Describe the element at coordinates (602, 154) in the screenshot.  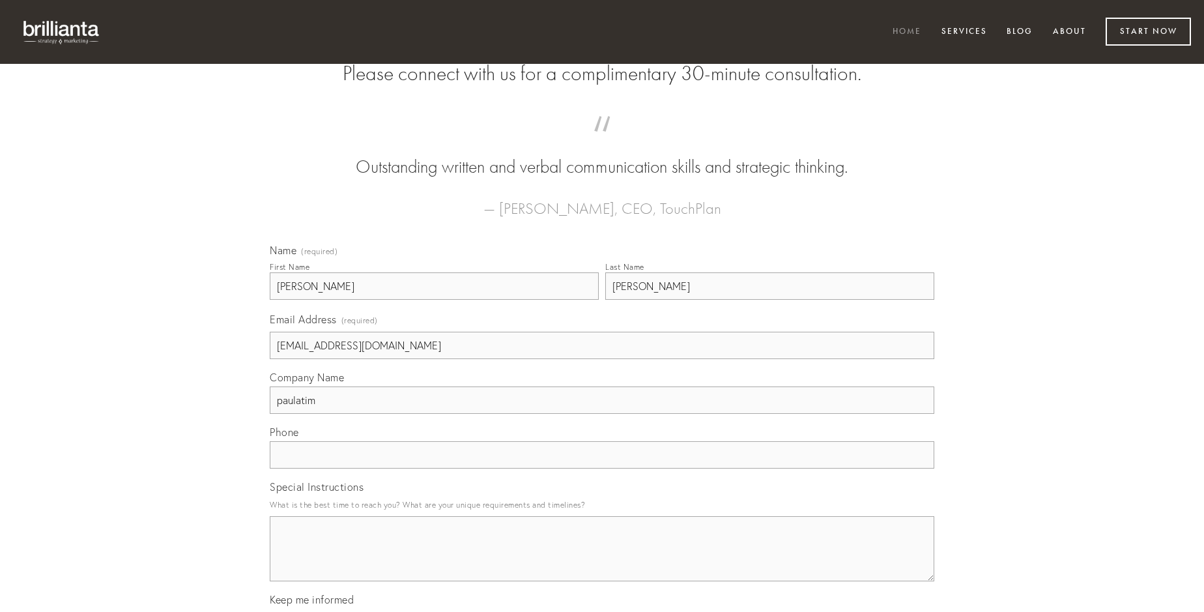
I see `blockquote: Outstanding written and verbal communication skills and strategic thinking.` at that location.